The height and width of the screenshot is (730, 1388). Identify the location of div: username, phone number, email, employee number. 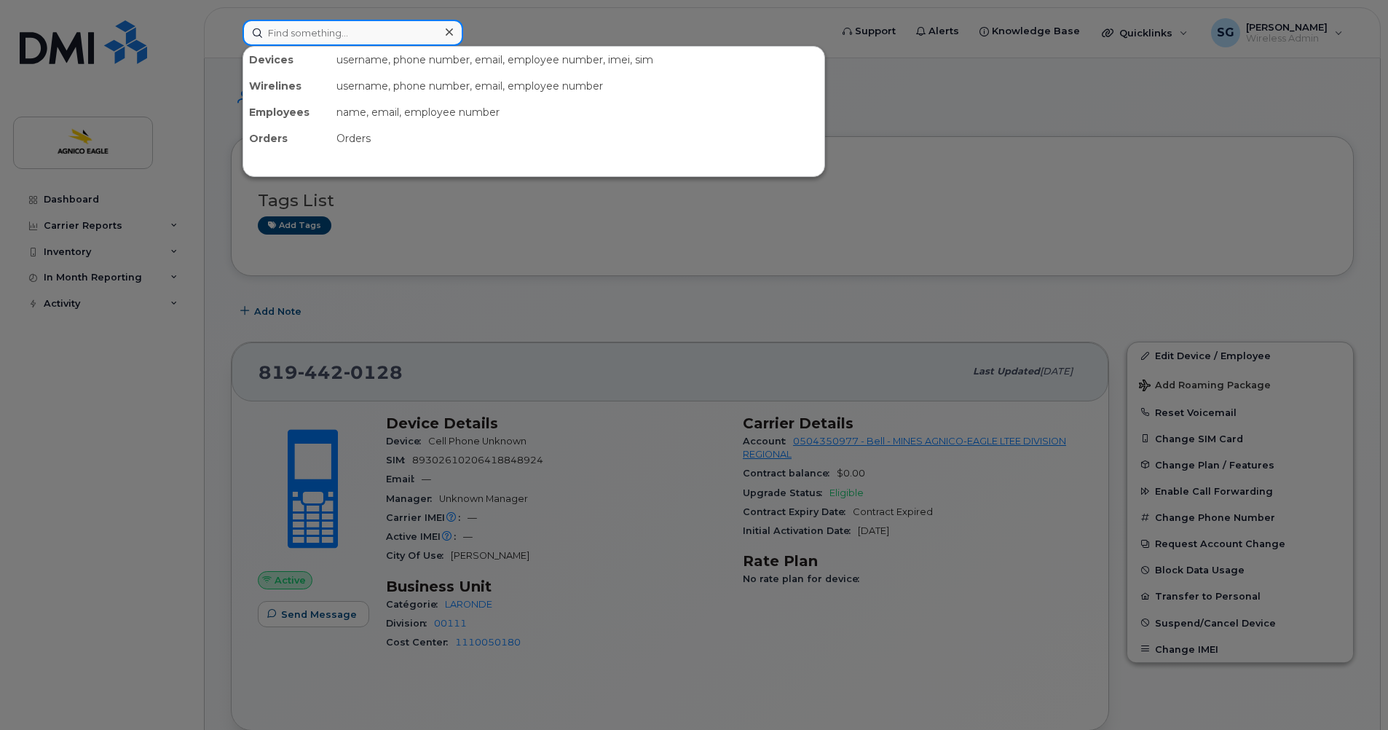
(578, 86).